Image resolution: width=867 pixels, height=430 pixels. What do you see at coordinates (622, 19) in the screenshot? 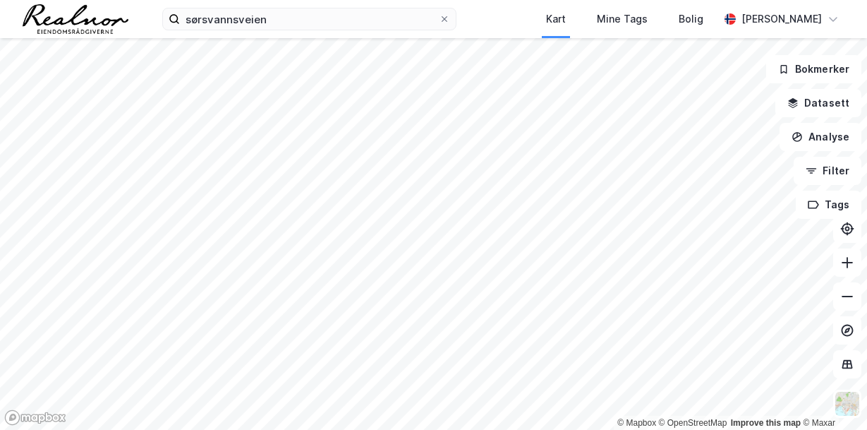
I see `div: Mine Tags` at bounding box center [622, 19].